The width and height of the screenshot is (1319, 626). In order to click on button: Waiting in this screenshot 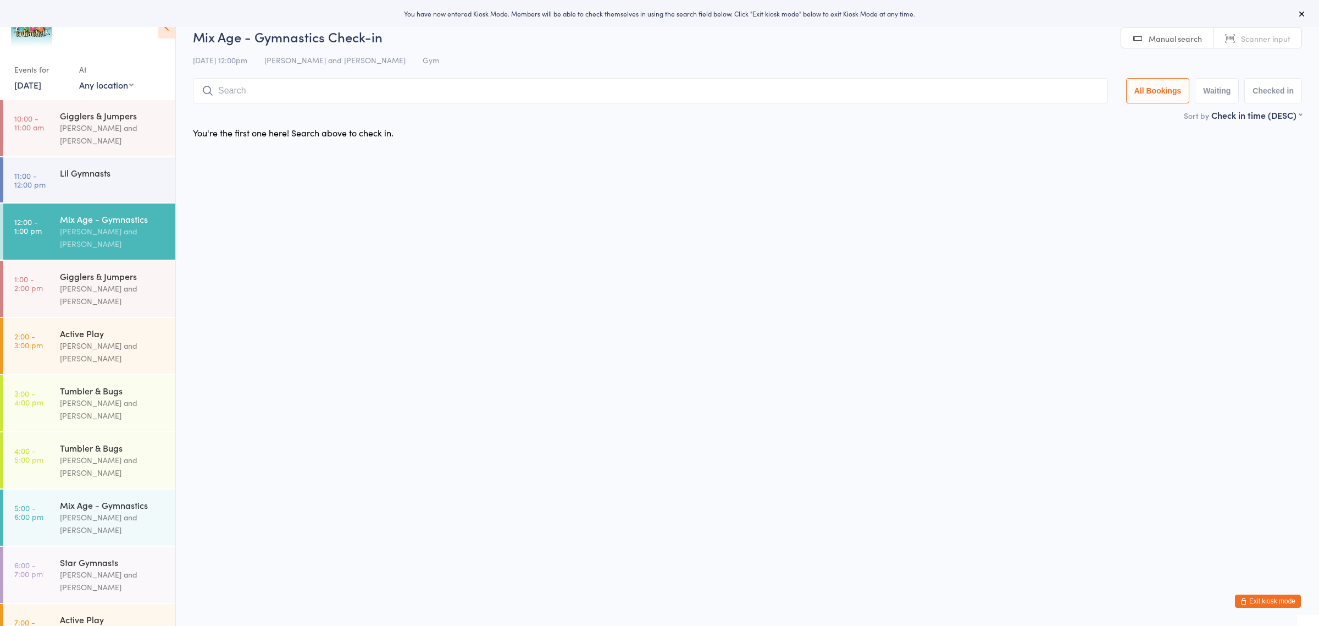, I will do `click(1217, 91)`.